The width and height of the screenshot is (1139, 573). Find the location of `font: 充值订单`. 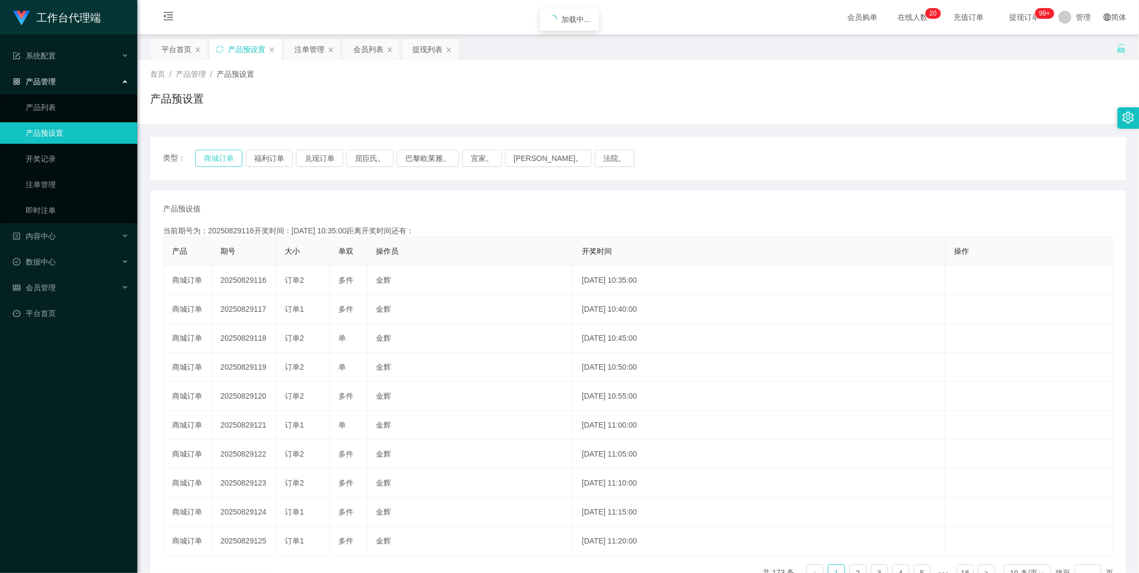

font: 充值订单 is located at coordinates (969, 17).